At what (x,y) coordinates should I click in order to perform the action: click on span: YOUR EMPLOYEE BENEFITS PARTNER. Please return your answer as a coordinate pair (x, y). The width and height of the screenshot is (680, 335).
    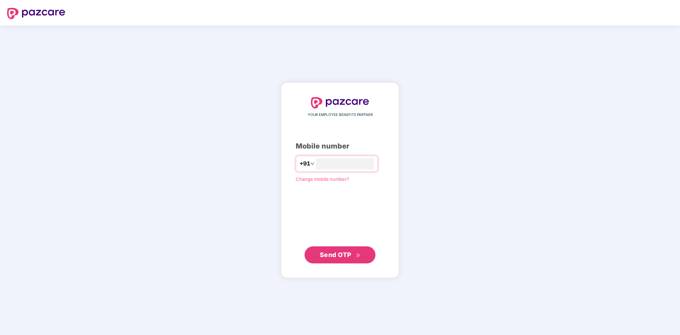
    Looking at the image, I should click on (340, 115).